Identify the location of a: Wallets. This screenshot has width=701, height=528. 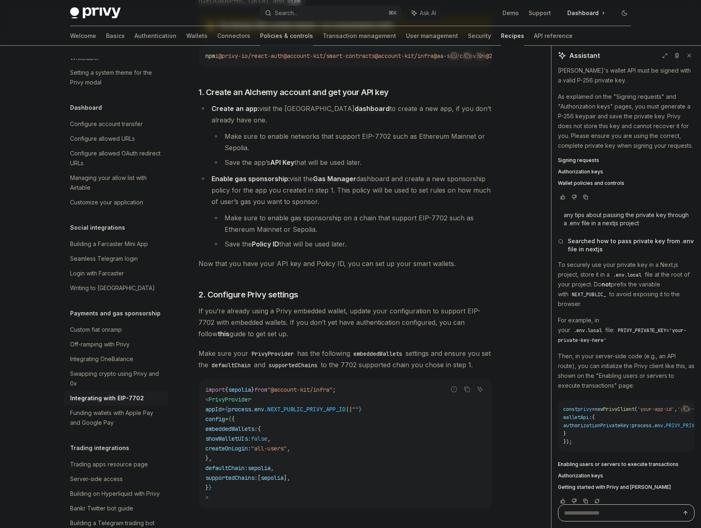
(197, 36).